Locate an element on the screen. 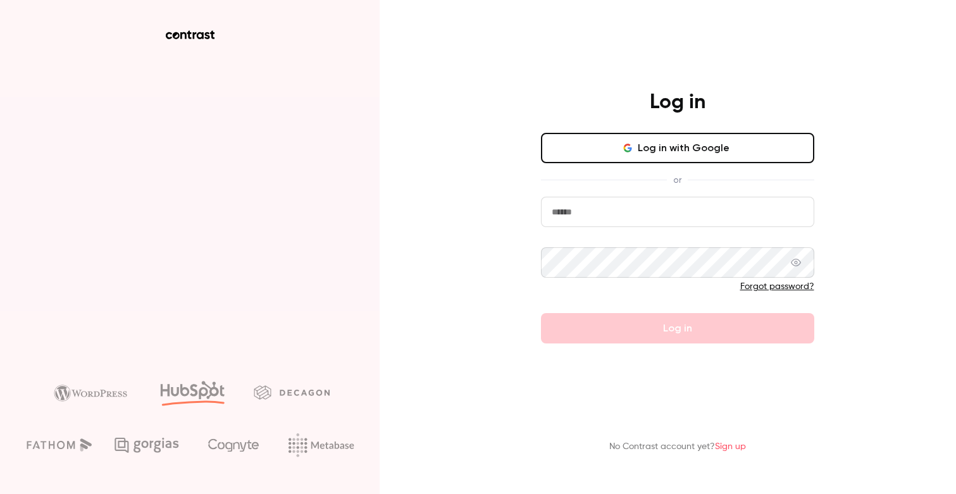 This screenshot has height=494, width=956. img: decagon is located at coordinates (292, 392).